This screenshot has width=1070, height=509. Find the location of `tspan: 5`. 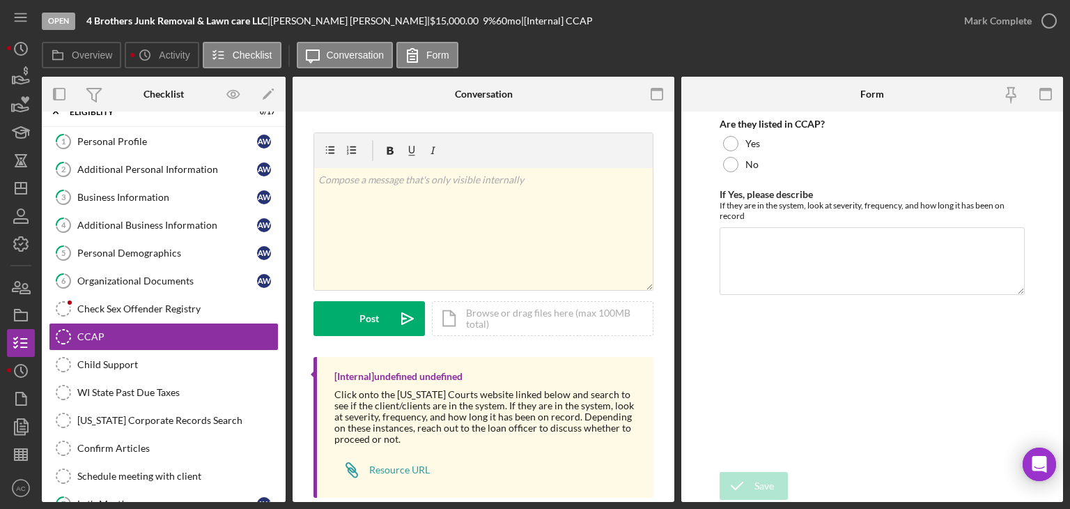

tspan: 5 is located at coordinates (63, 252).